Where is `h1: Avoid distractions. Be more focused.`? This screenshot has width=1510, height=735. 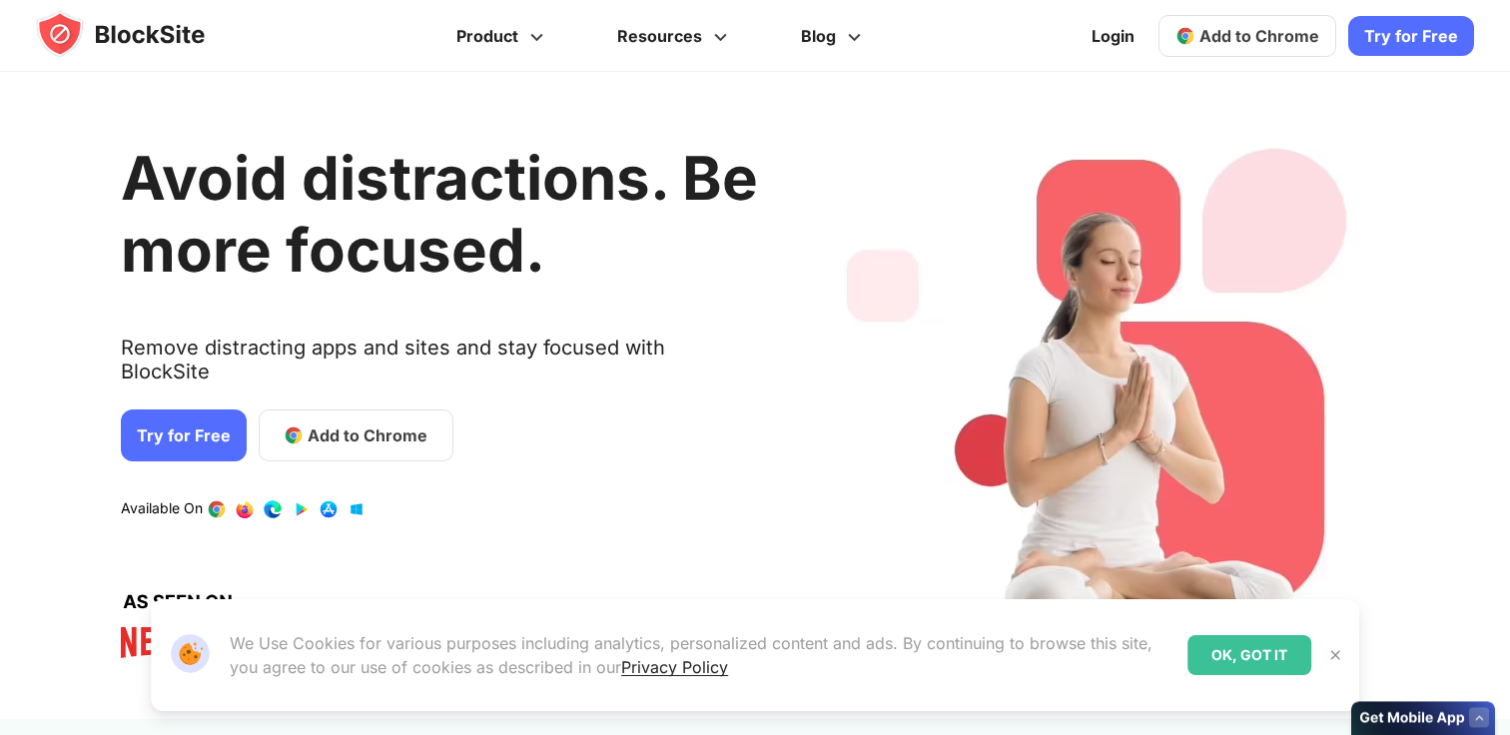 h1: Avoid distractions. Be more focused. is located at coordinates (439, 214).